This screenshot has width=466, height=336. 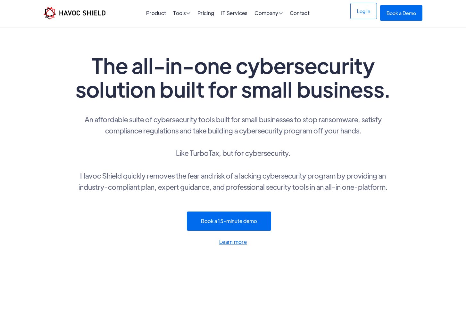 I want to click on a: Pricing, so click(x=206, y=13).